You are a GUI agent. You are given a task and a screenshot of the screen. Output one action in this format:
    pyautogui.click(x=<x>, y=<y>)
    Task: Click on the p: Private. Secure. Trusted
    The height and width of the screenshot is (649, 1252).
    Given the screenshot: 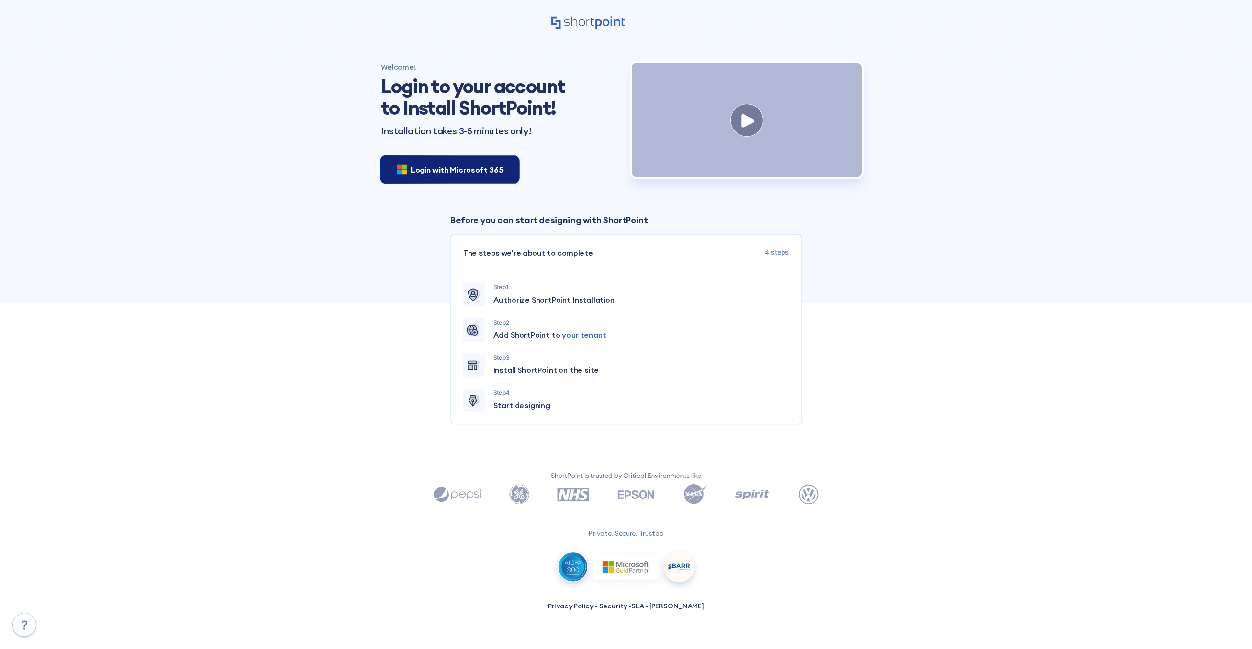 What is the action you would take?
    pyautogui.click(x=626, y=534)
    